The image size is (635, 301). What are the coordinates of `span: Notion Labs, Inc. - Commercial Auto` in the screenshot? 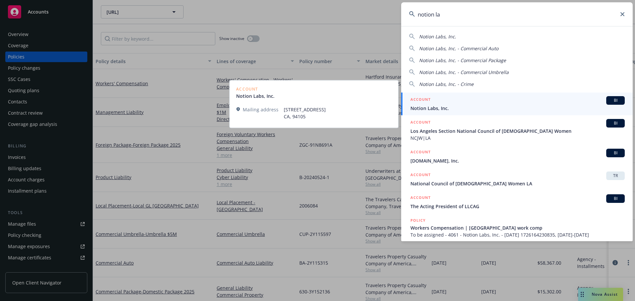 It's located at (459, 48).